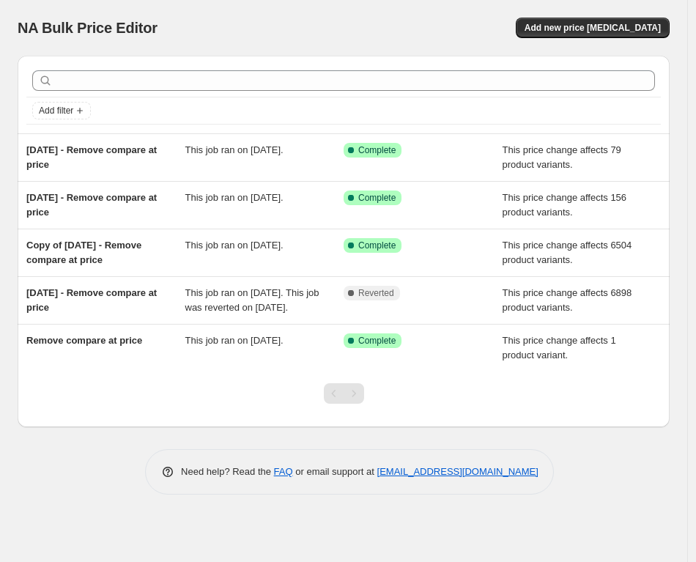 This screenshot has width=696, height=562. I want to click on span: This price change affects 6898 product variants., so click(567, 300).